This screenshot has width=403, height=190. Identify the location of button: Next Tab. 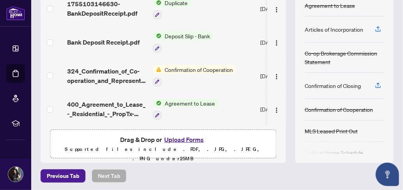
(109, 176).